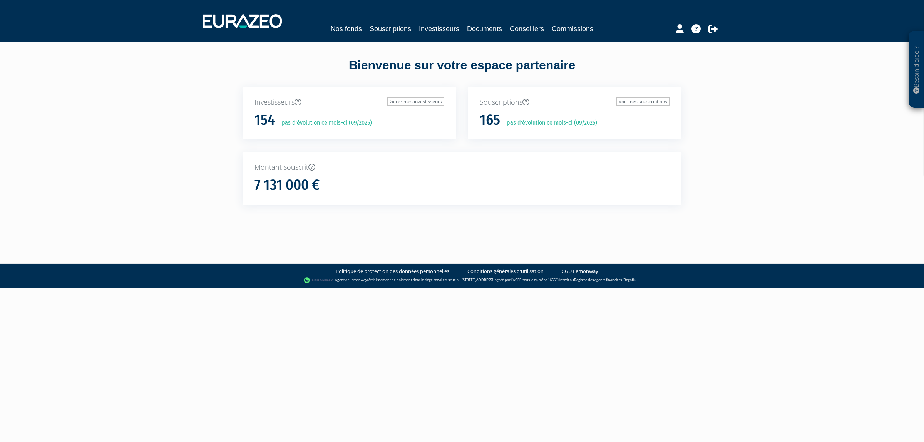  I want to click on a: Lemonway, so click(358, 279).